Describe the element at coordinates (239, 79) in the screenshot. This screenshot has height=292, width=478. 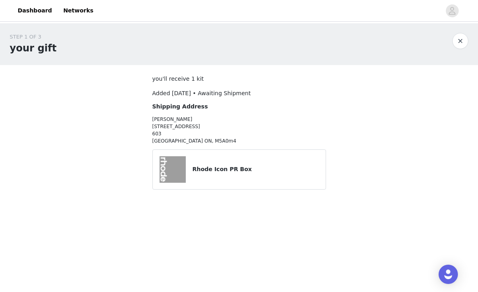
I see `p: you'll receive 1 kit` at that location.